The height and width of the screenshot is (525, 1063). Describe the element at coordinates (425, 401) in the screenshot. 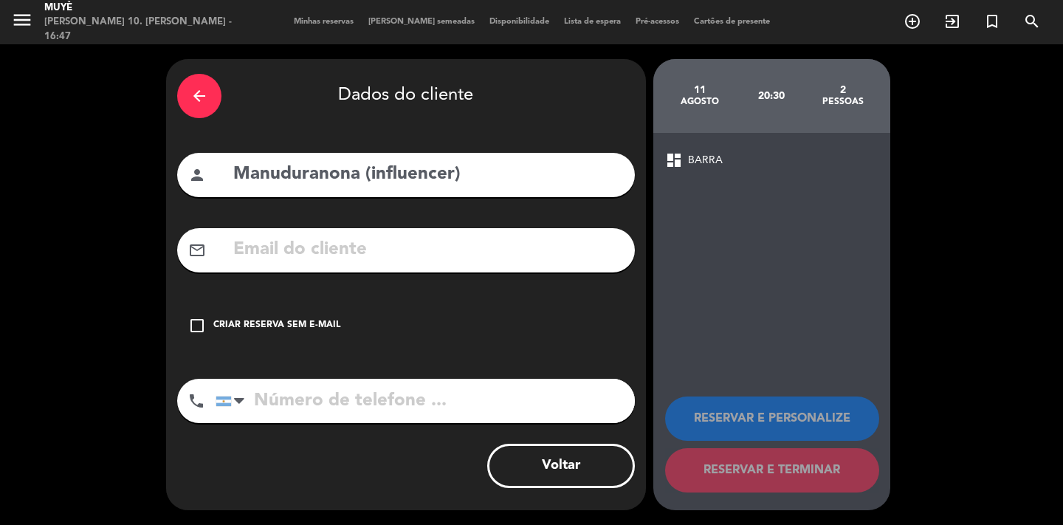

I see `input: Número de telefone ...` at that location.